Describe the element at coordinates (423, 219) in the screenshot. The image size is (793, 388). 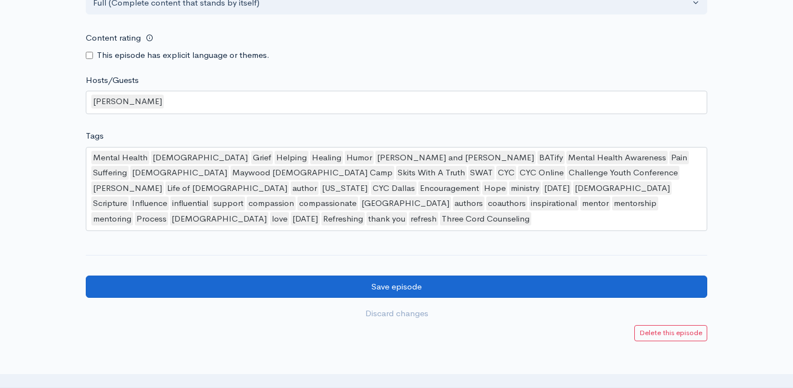
I see `div: refresh` at that location.